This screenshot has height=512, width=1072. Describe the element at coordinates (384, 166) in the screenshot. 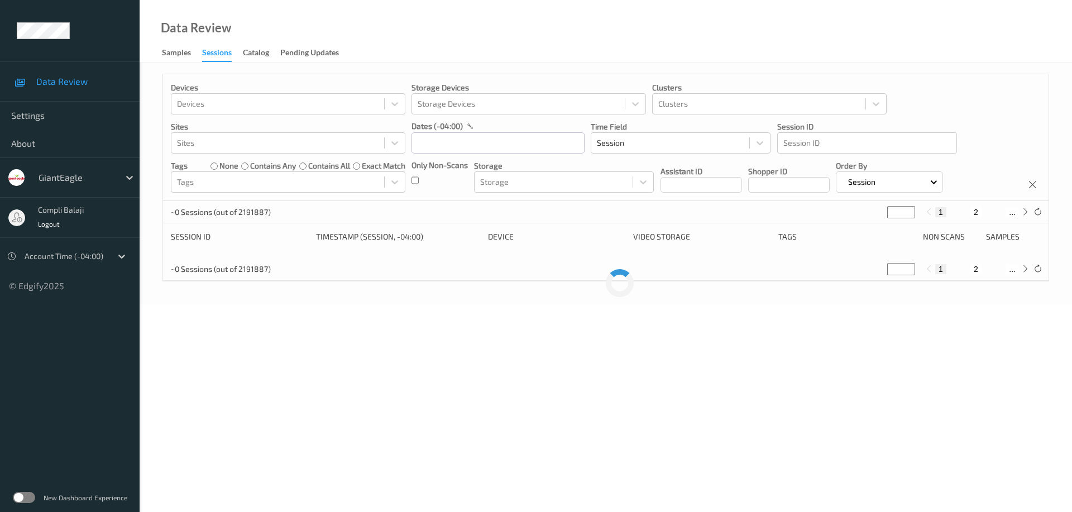

I see `label: exact match` at that location.